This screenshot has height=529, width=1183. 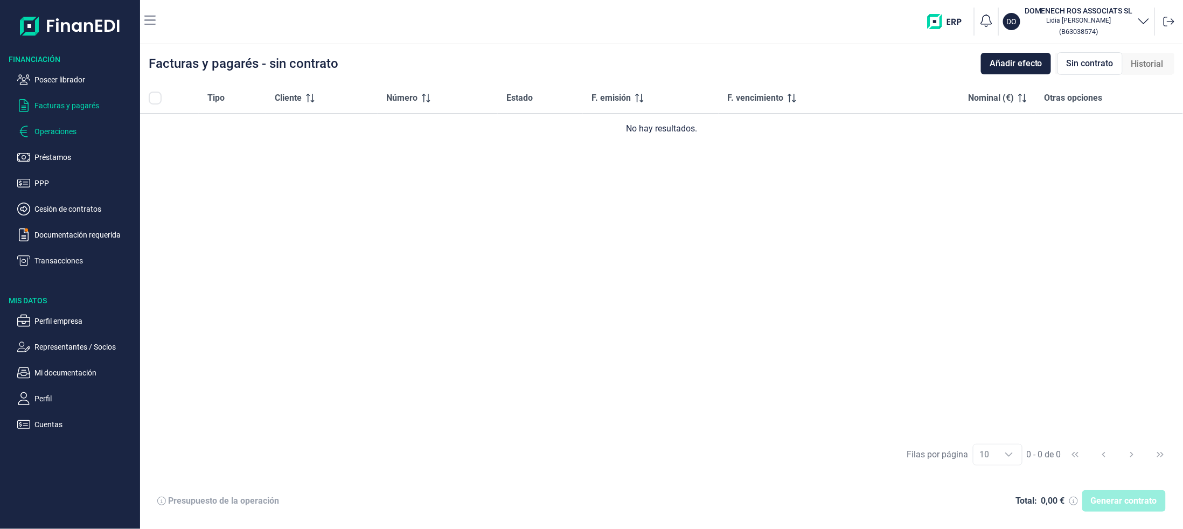 I want to click on div: Sin contrato, so click(x=1090, y=64).